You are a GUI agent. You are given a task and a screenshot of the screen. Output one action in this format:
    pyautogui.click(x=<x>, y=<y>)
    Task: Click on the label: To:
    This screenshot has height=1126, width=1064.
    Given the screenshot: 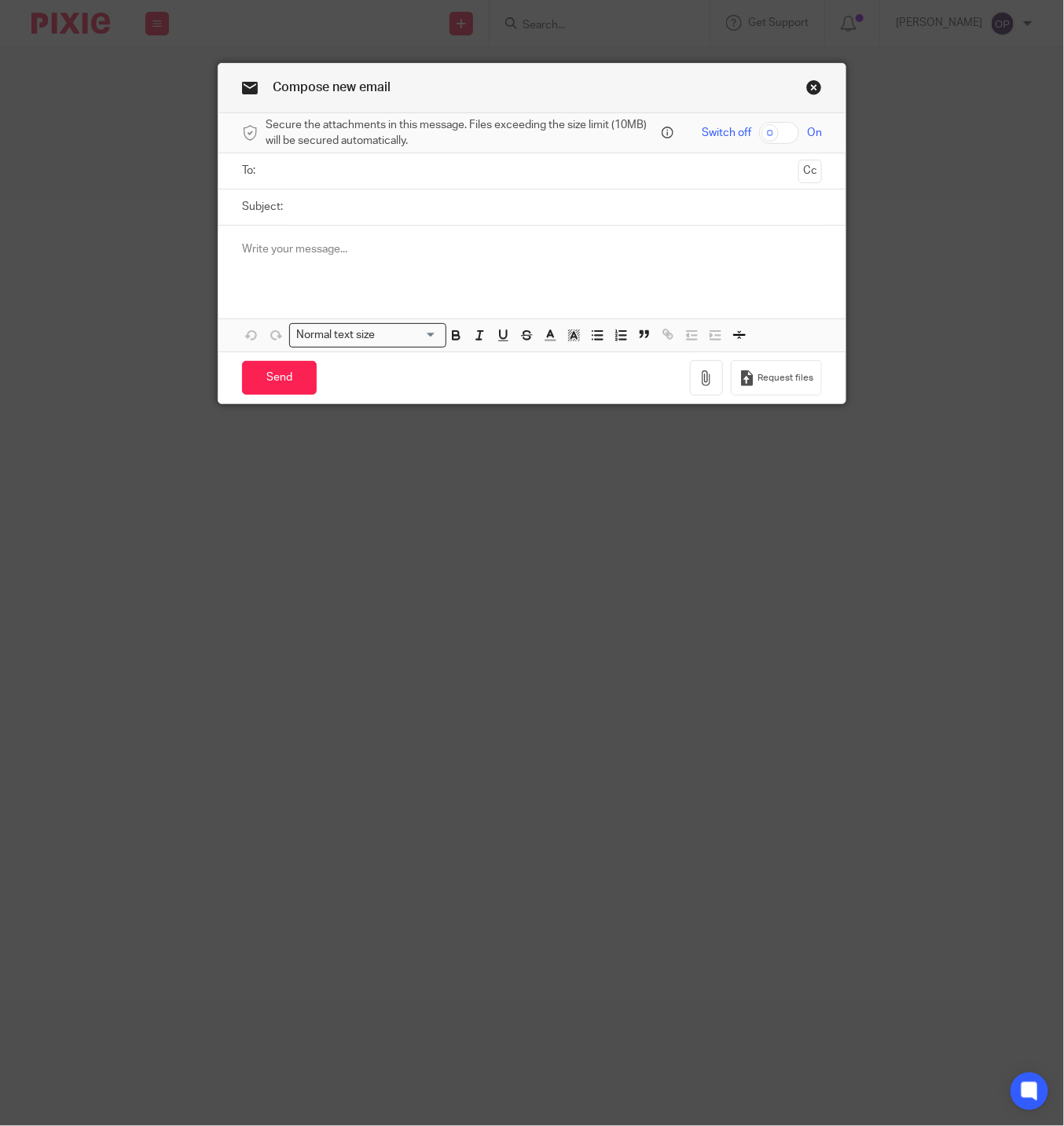 What is the action you would take?
    pyautogui.click(x=251, y=171)
    